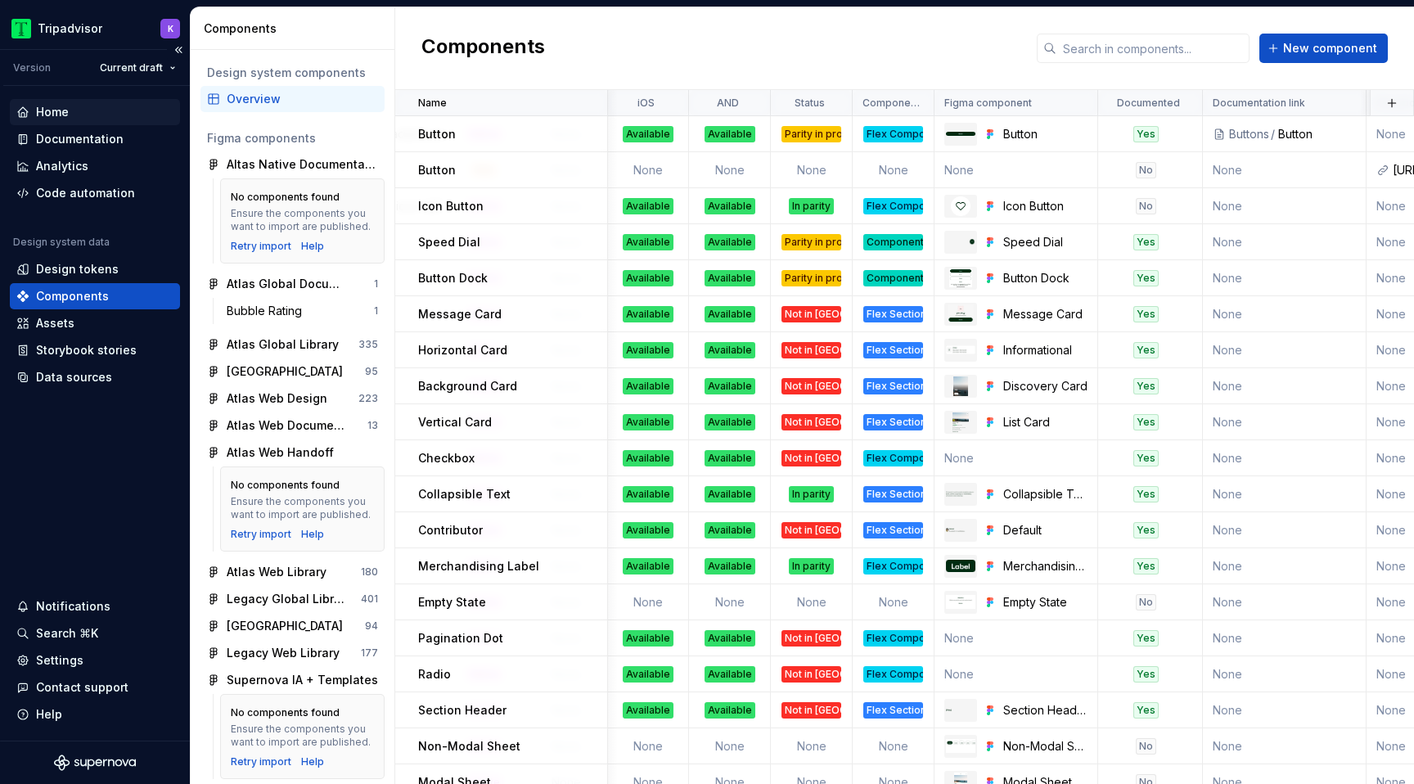 Image resolution: width=1414 pixels, height=784 pixels. Describe the element at coordinates (376, 311) in the screenshot. I see `div: 1` at that location.